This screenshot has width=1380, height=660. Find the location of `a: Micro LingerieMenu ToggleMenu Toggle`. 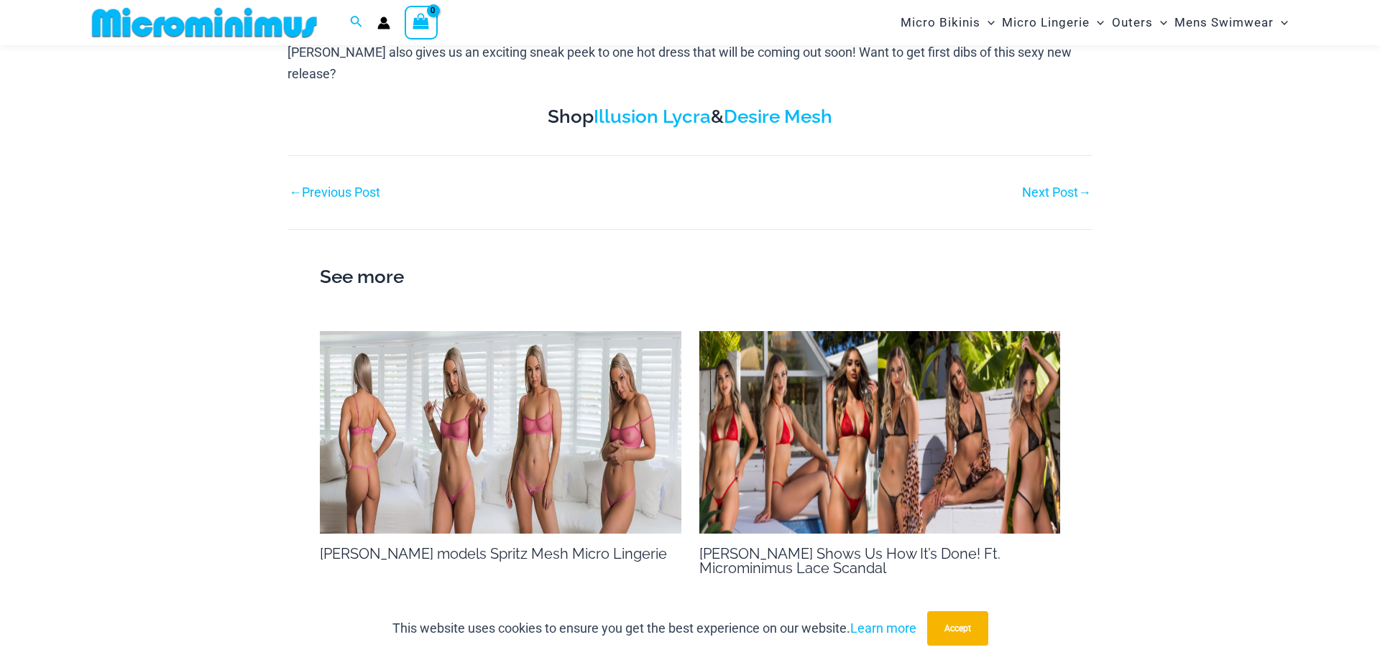

a: Micro LingerieMenu ToggleMenu Toggle is located at coordinates (1053, 22).